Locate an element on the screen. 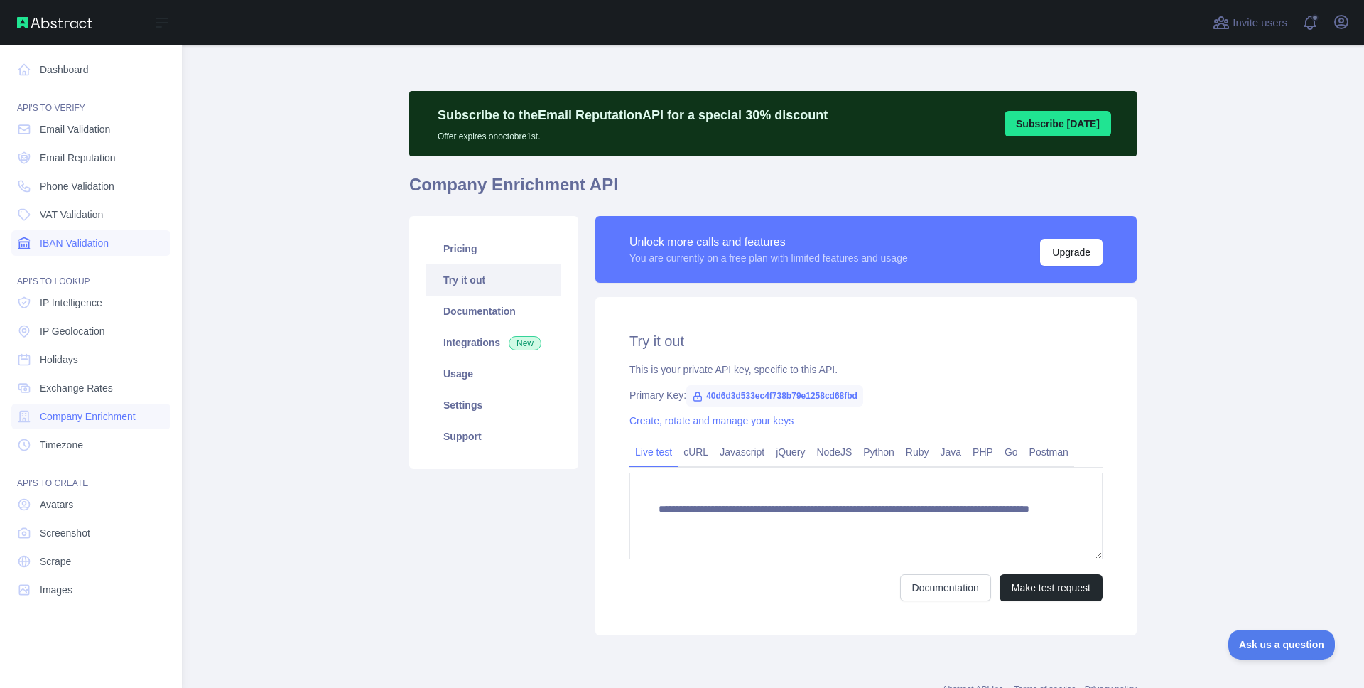 The image size is (1364, 688). span: IBAN Validation is located at coordinates (74, 243).